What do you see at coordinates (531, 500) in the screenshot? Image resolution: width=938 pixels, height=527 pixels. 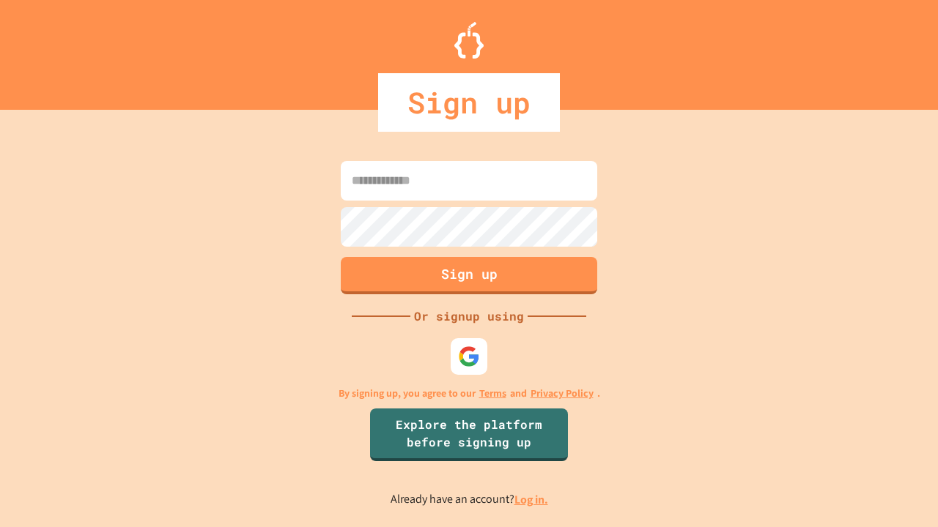 I see `a: Log in.` at bounding box center [531, 500].